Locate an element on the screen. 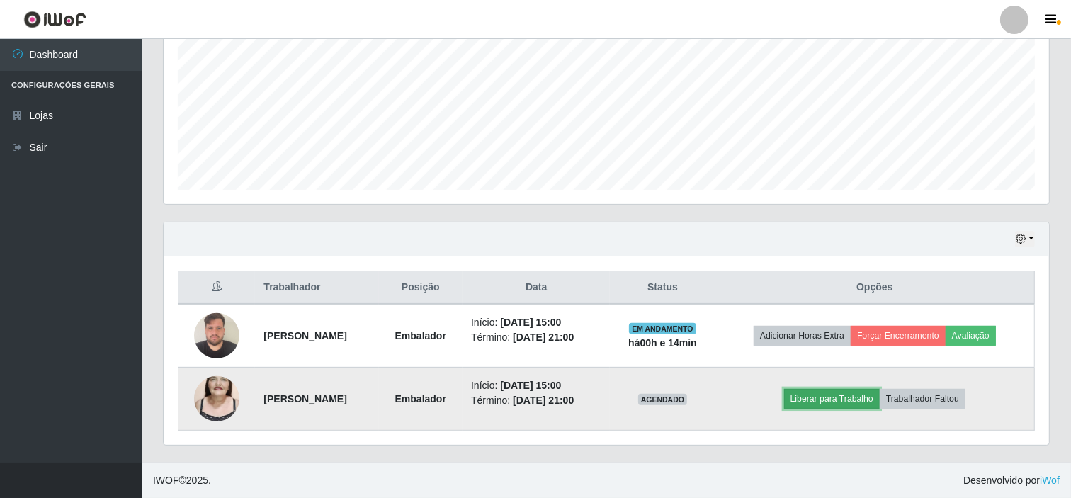 The width and height of the screenshot is (1071, 498). th: Data is located at coordinates (536, 288).